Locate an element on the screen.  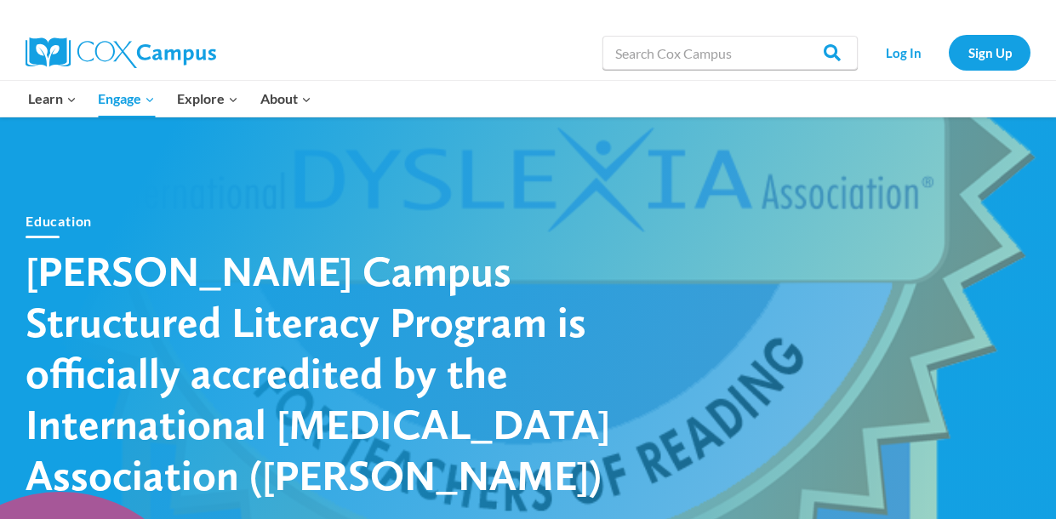
input: Search Cox Campus is located at coordinates (730, 53).